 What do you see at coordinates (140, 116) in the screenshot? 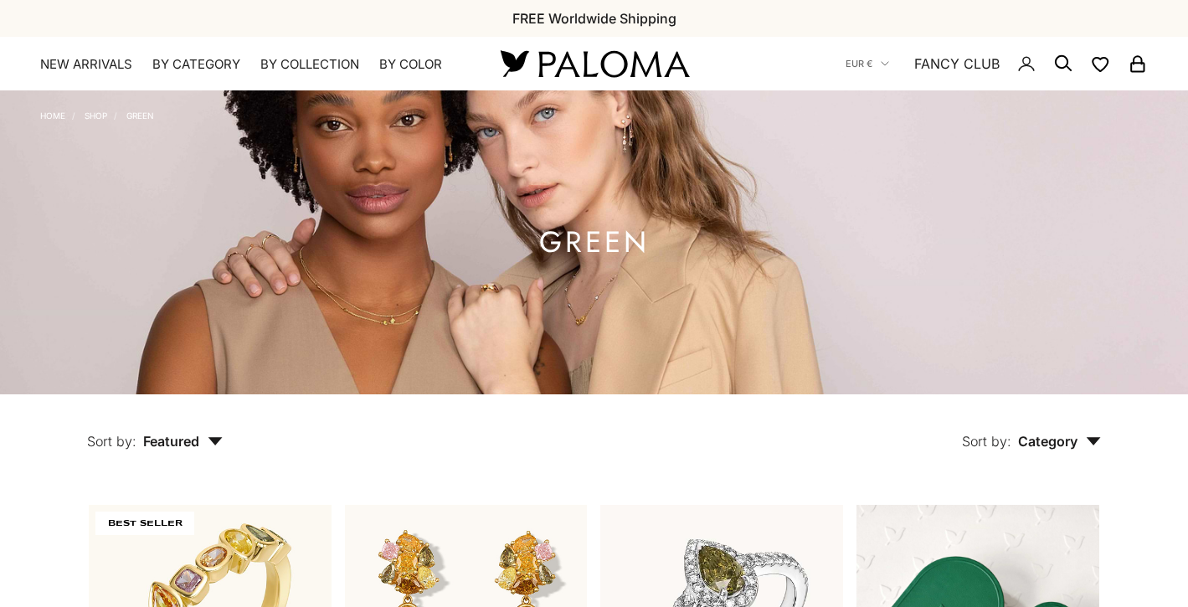
I see `a: Green` at bounding box center [140, 116].